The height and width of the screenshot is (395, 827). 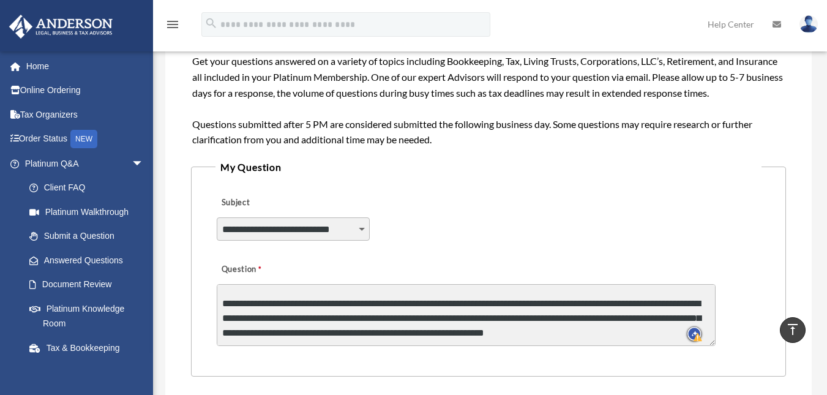 I want to click on label: Question, so click(x=264, y=270).